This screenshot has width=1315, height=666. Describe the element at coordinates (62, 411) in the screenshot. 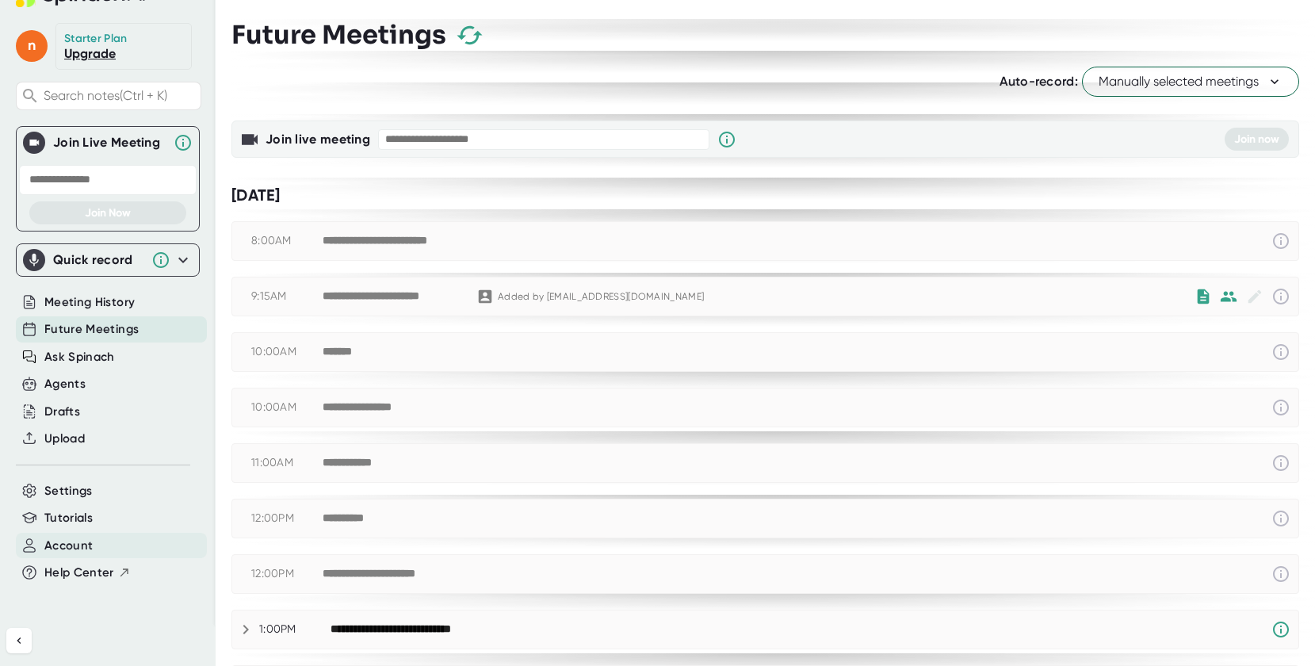

I see `button: Drafts` at that location.